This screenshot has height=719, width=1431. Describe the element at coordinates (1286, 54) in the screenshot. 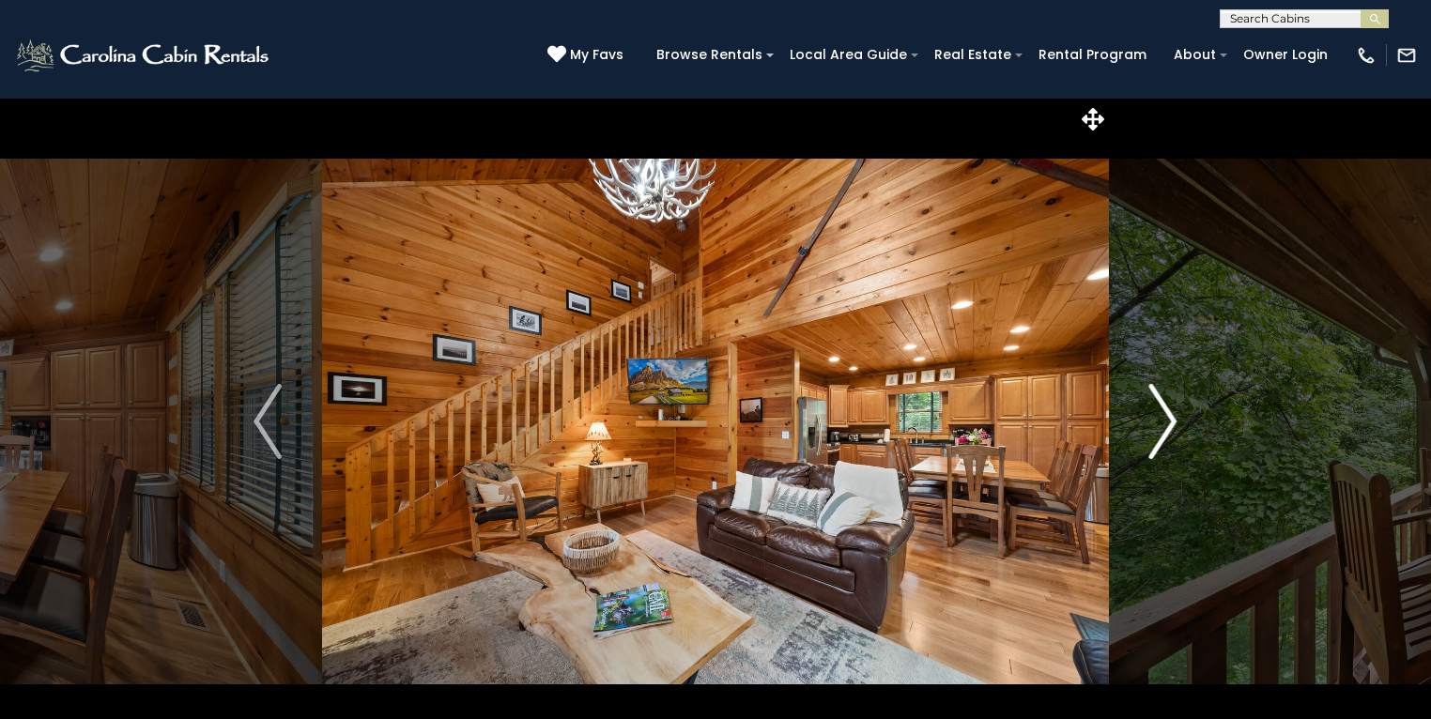

I see `a: Owner Login` at that location.